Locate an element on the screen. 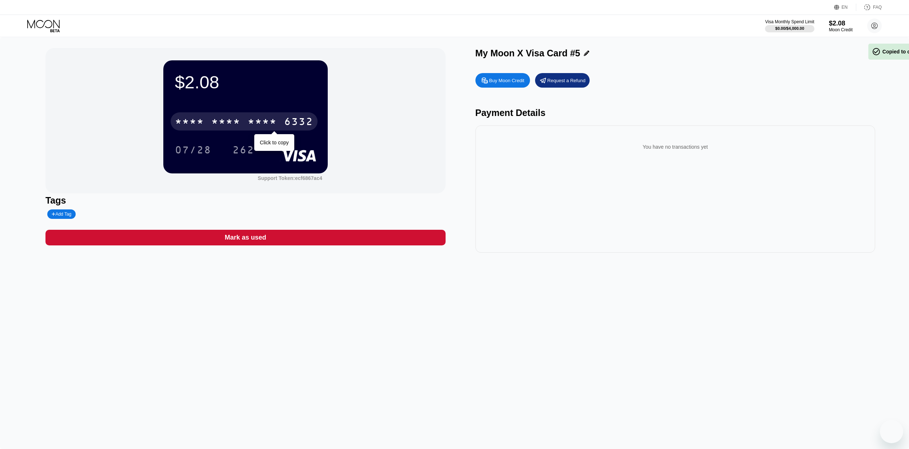 The width and height of the screenshot is (909, 449). div: Tags is located at coordinates (246, 200).